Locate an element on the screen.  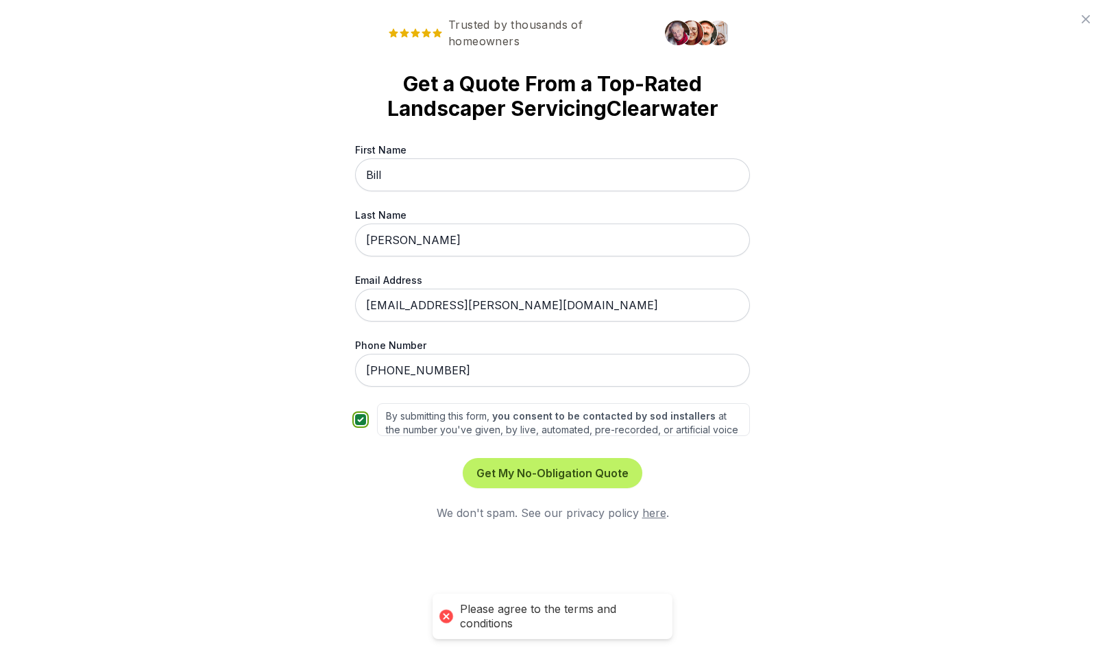
input: Last Name is located at coordinates (552, 240).